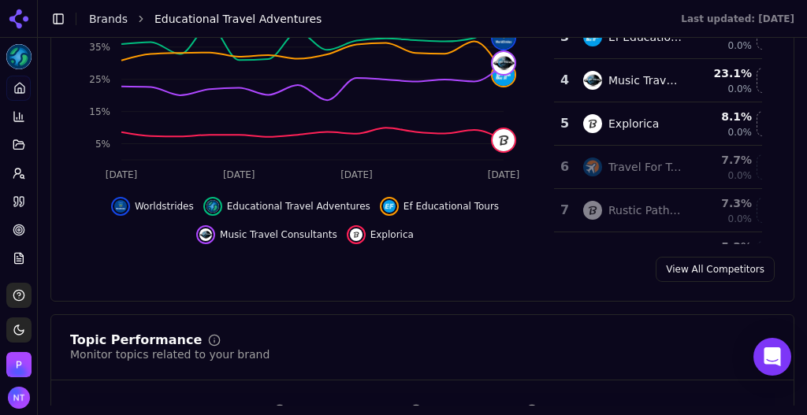 This screenshot has height=415, width=807. What do you see at coordinates (715, 270) in the screenshot?
I see `a: View All Competitors` at bounding box center [715, 270].